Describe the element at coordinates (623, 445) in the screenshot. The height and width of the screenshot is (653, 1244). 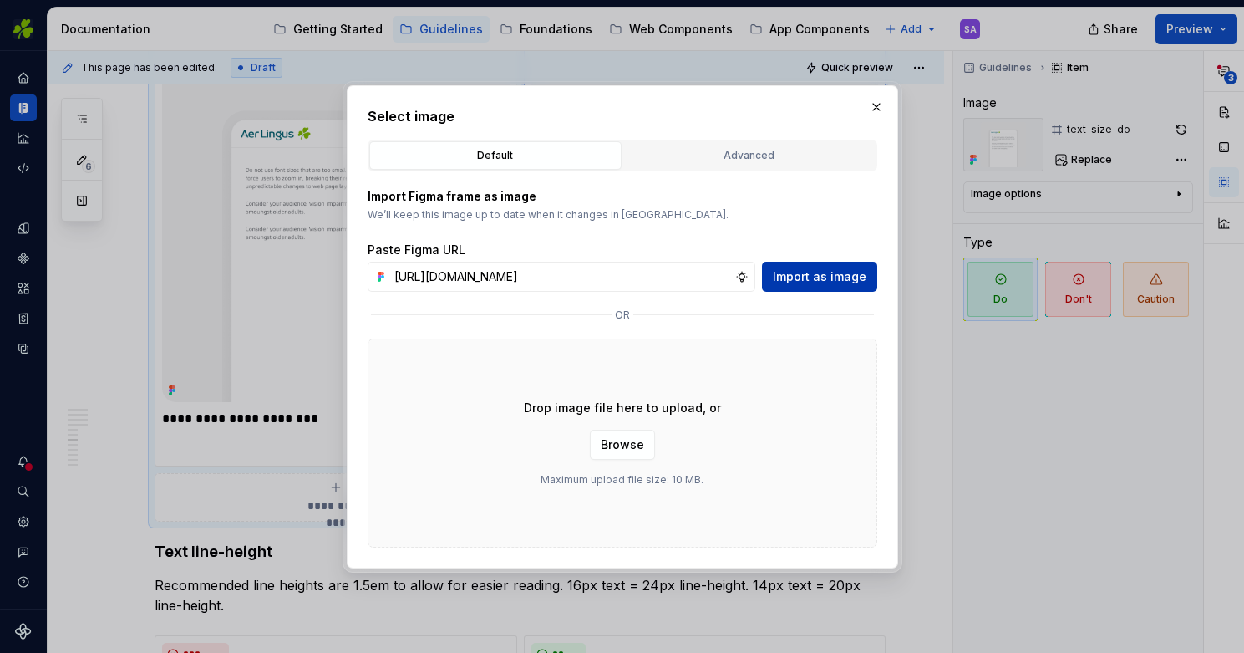
I see `span: Browse` at that location.